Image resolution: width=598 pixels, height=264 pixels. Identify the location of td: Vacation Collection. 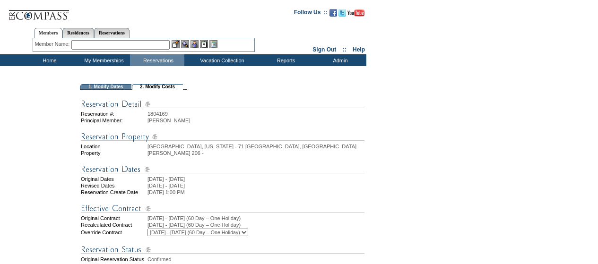
(221, 60).